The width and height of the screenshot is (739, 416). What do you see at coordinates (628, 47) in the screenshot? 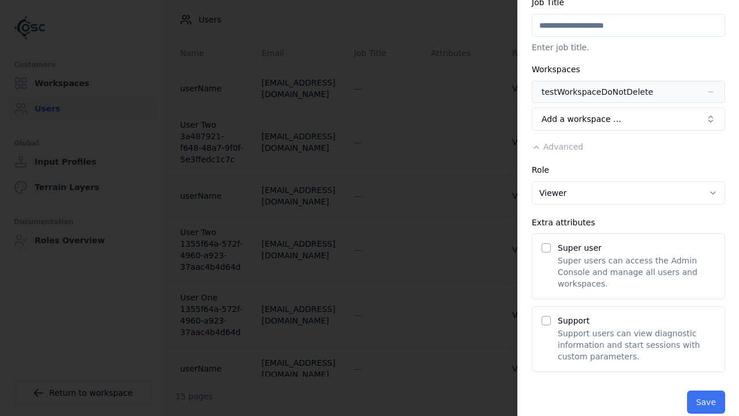
I see `p: Enter job title.` at bounding box center [628, 47].